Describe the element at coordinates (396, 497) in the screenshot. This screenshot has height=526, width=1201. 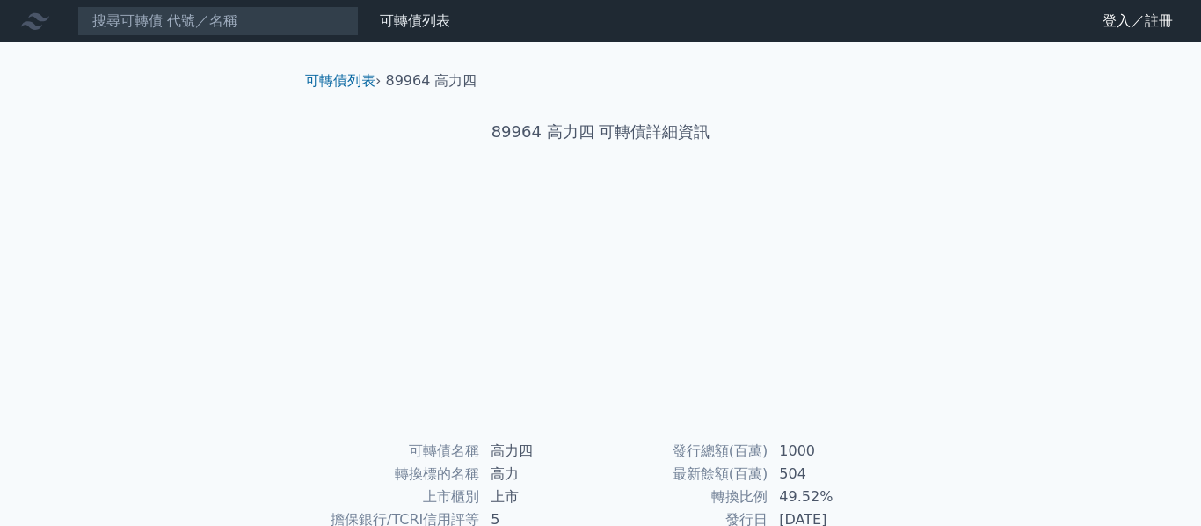
I see `td: 上市櫃別` at that location.